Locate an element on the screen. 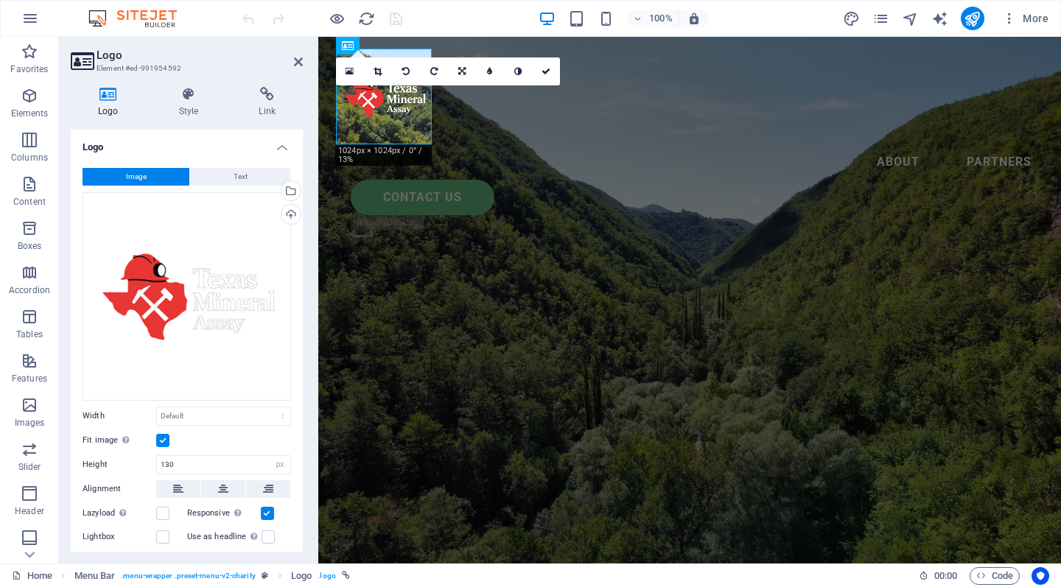  label: Lazyload is located at coordinates (119, 513).